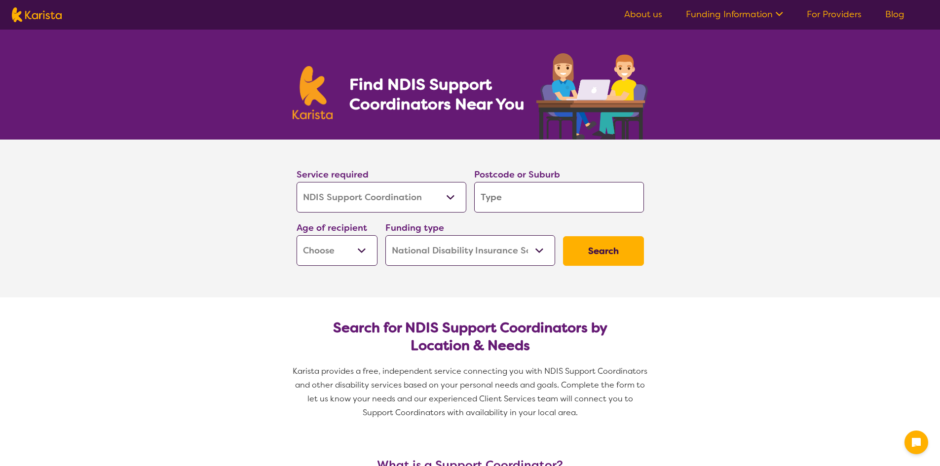  Describe the element at coordinates (414, 228) in the screenshot. I see `label: Funding type` at that location.